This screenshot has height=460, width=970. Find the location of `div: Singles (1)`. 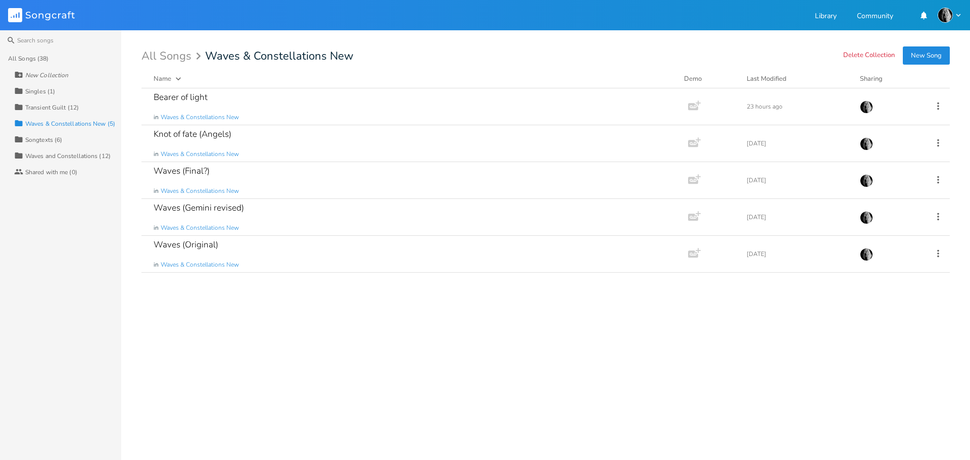

div: Singles (1) is located at coordinates (40, 91).